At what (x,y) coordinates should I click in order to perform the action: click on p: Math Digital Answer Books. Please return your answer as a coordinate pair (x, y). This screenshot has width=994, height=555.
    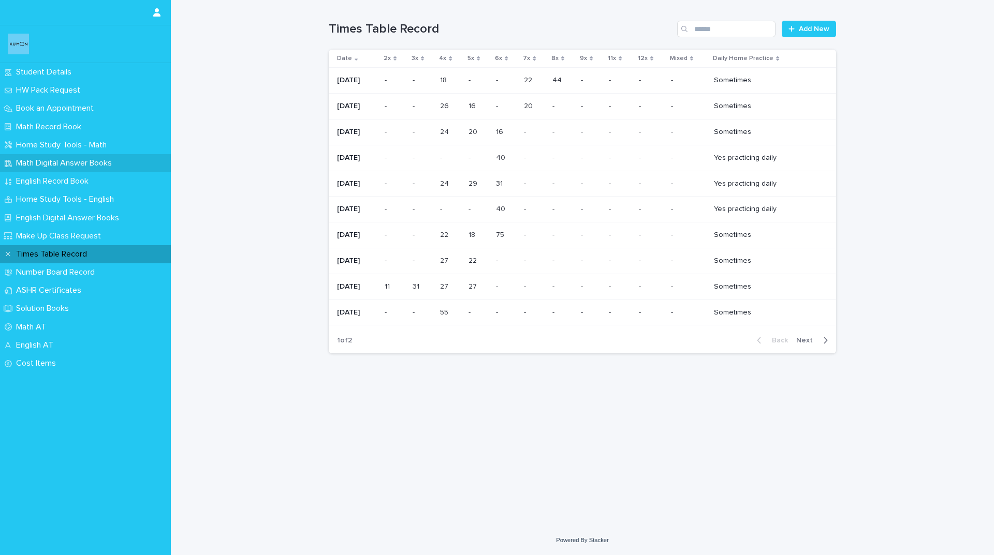
    Looking at the image, I should click on (66, 163).